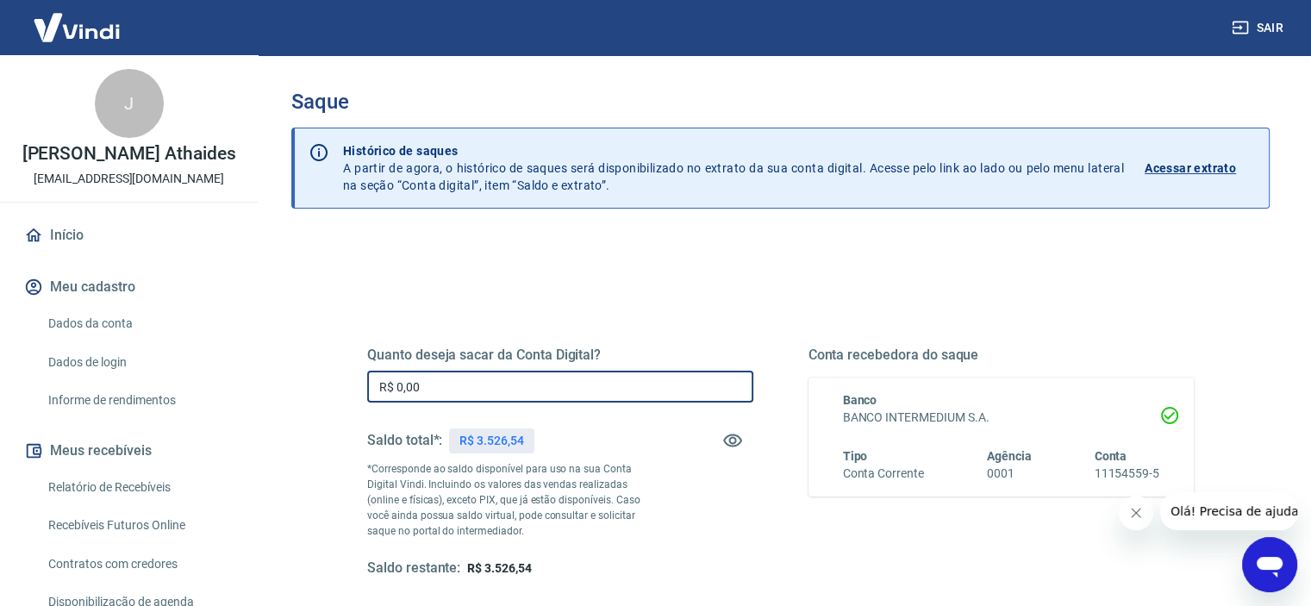 The width and height of the screenshot is (1311, 606). Describe the element at coordinates (128, 451) in the screenshot. I see `button: Meus recebíveis` at that location.